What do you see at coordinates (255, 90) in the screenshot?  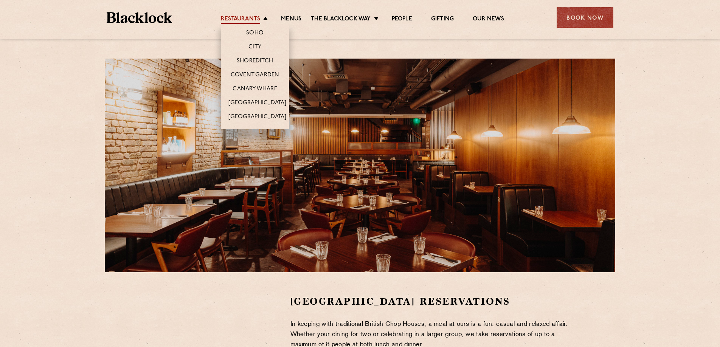 I see `a: Canary Wharf` at bounding box center [255, 90].